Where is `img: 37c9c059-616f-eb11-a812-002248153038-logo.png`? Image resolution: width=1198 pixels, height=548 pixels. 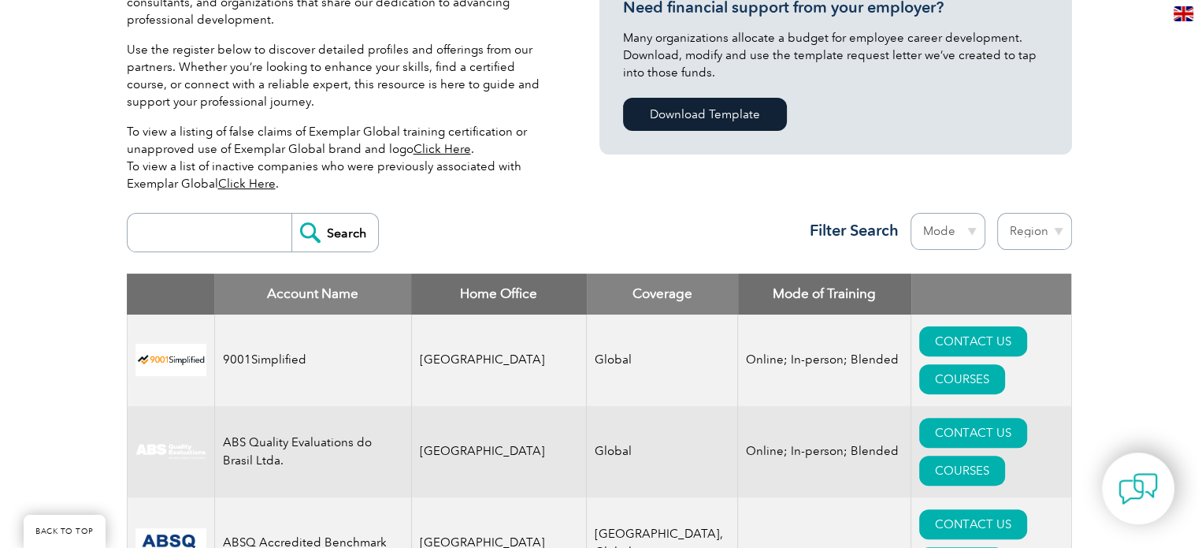 img: 37c9c059-616f-eb11-a812-002248153038-logo.png is located at coordinates (171, 359).